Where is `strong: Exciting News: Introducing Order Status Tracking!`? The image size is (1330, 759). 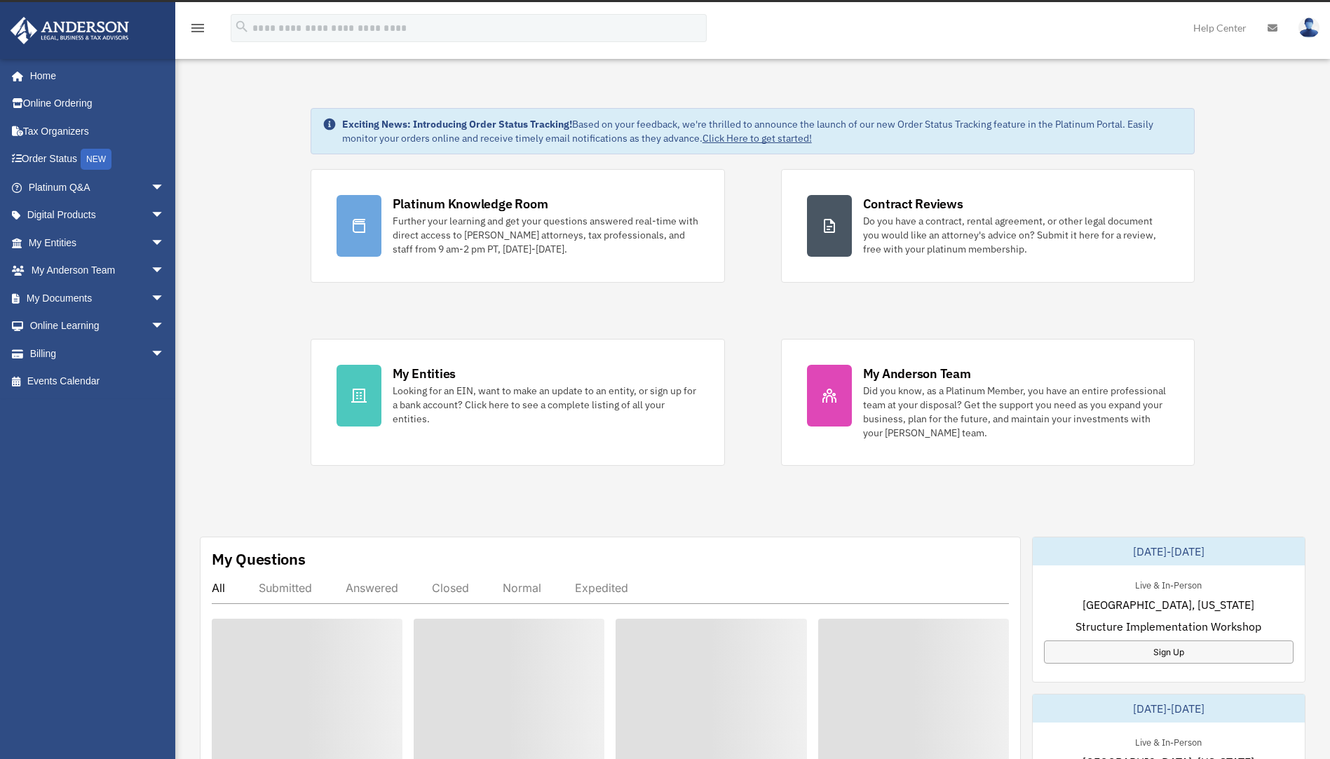 strong: Exciting News: Introducing Order Status Tracking! is located at coordinates (457, 124).